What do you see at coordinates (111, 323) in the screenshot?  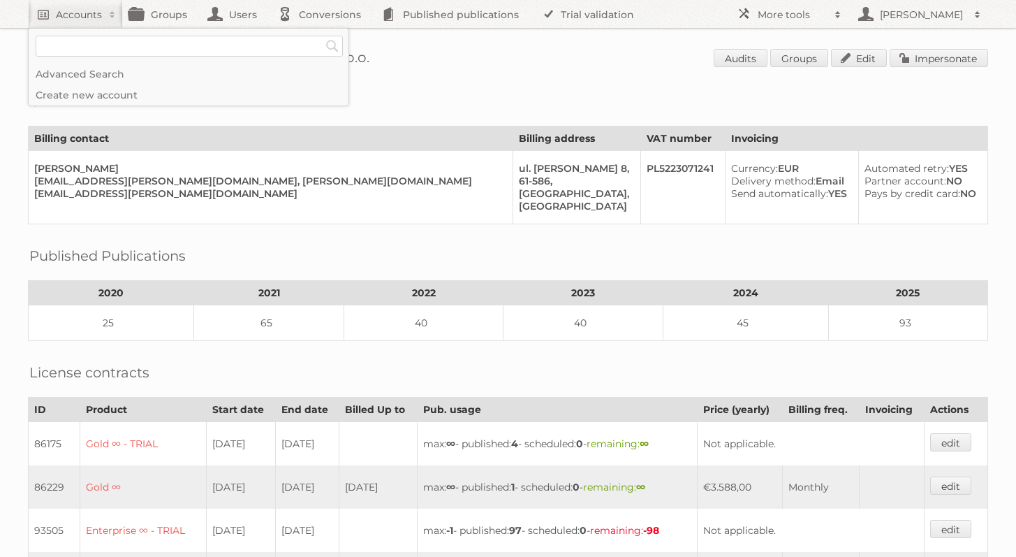 I see `td: 25` at bounding box center [111, 323].